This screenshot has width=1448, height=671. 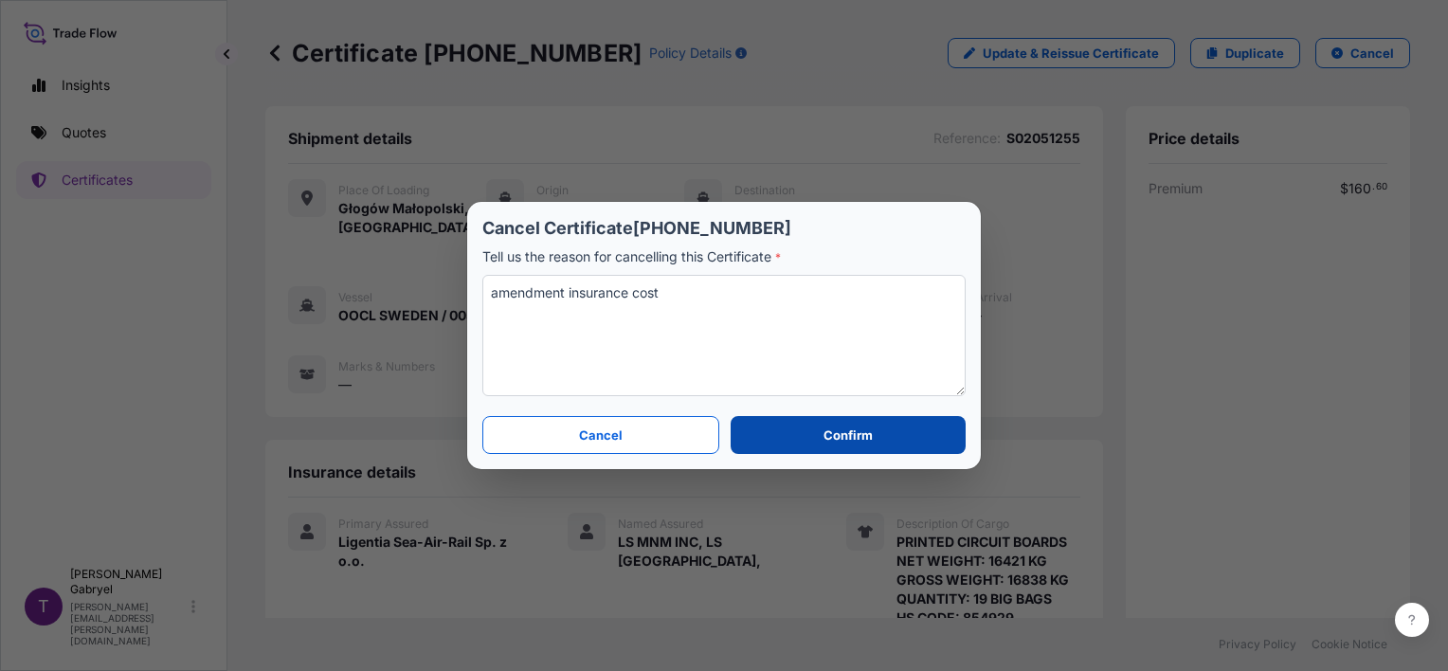 I want to click on p: Tell us the reason for cancelling this Certificate, so click(x=724, y=257).